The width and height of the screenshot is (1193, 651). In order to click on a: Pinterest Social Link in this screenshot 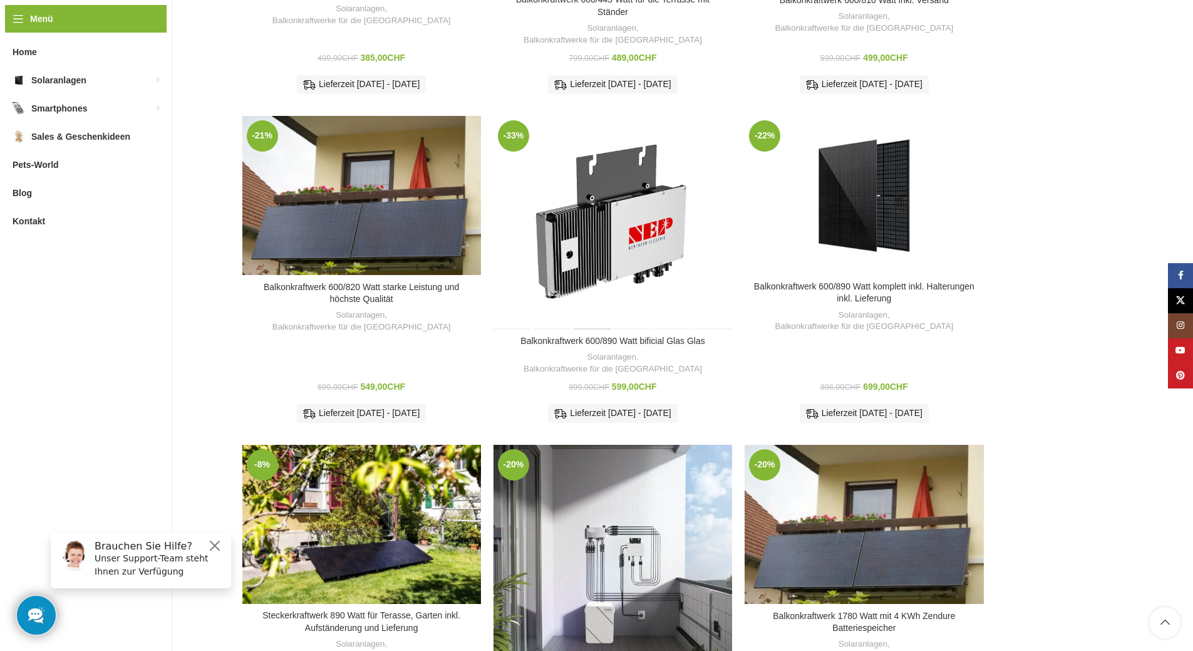, I will do `click(1181, 376)`.